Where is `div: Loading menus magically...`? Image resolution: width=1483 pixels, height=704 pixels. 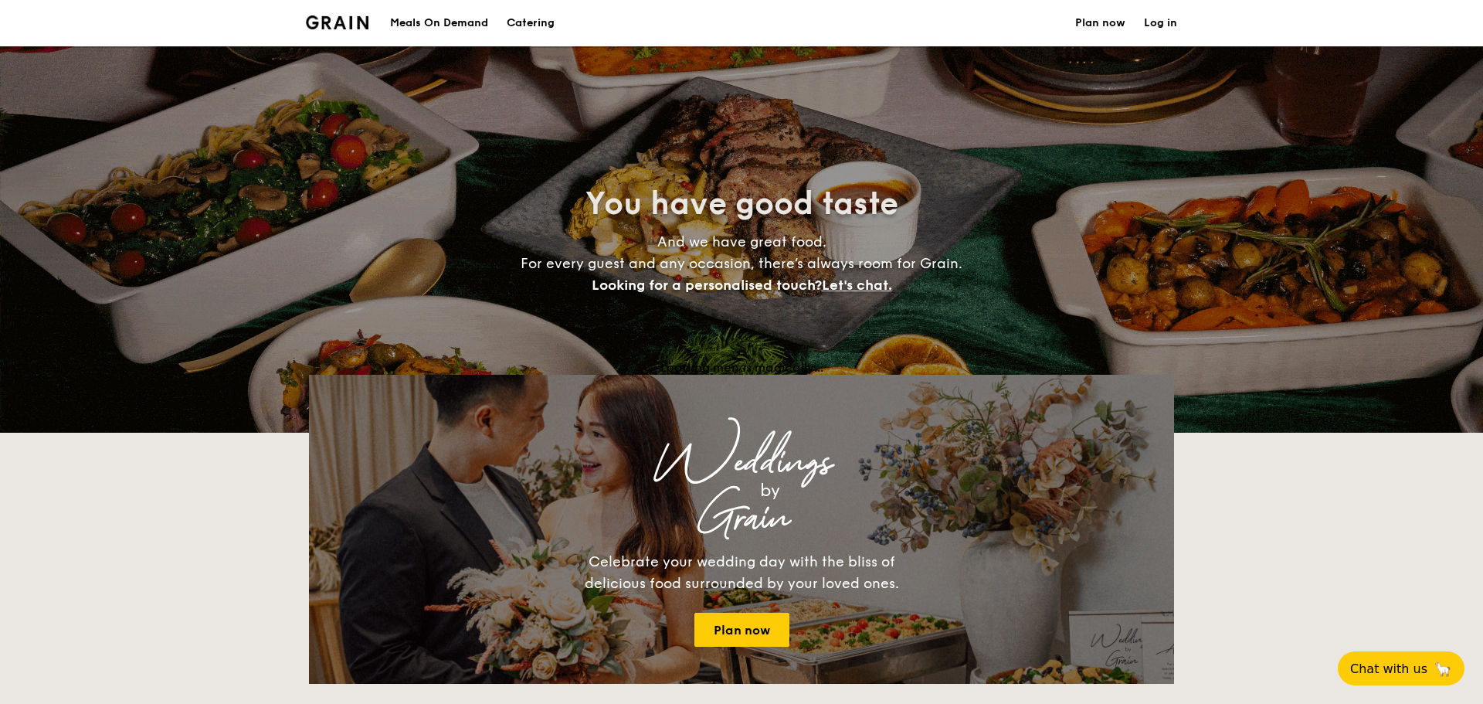
div: Loading menus magically... is located at coordinates (741, 367).